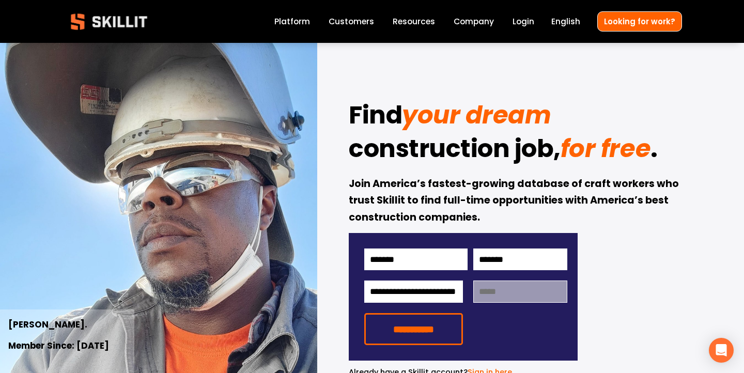 The image size is (744, 373). Describe the element at coordinates (566, 21) in the screenshot. I see `div: language picker` at that location.